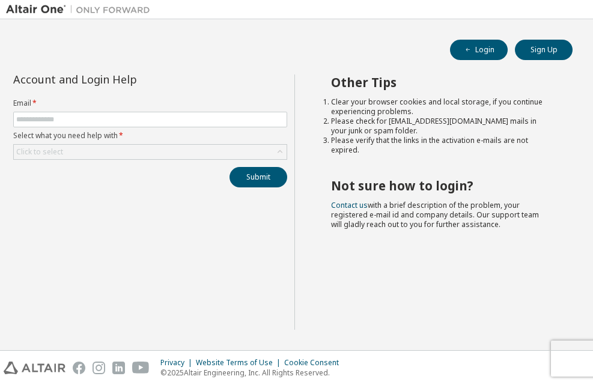  What do you see at coordinates (435, 214) in the screenshot?
I see `span: with a brief description of the problem, your registered e-mail id and company details. Our suppo...` at bounding box center [435, 214].